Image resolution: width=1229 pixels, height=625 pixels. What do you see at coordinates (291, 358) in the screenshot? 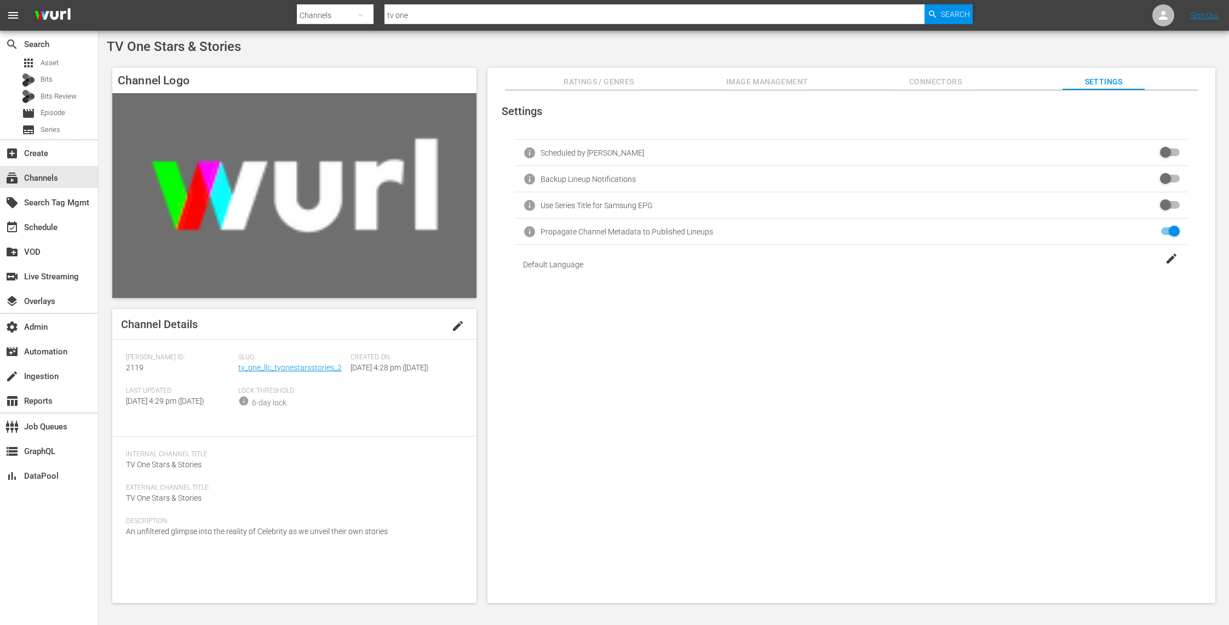
I see `span: Slug:` at bounding box center [291, 358].